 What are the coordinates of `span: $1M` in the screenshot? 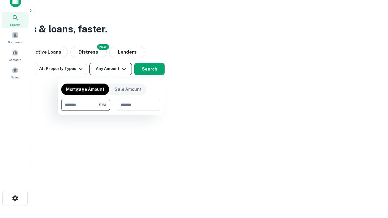 It's located at (102, 105).